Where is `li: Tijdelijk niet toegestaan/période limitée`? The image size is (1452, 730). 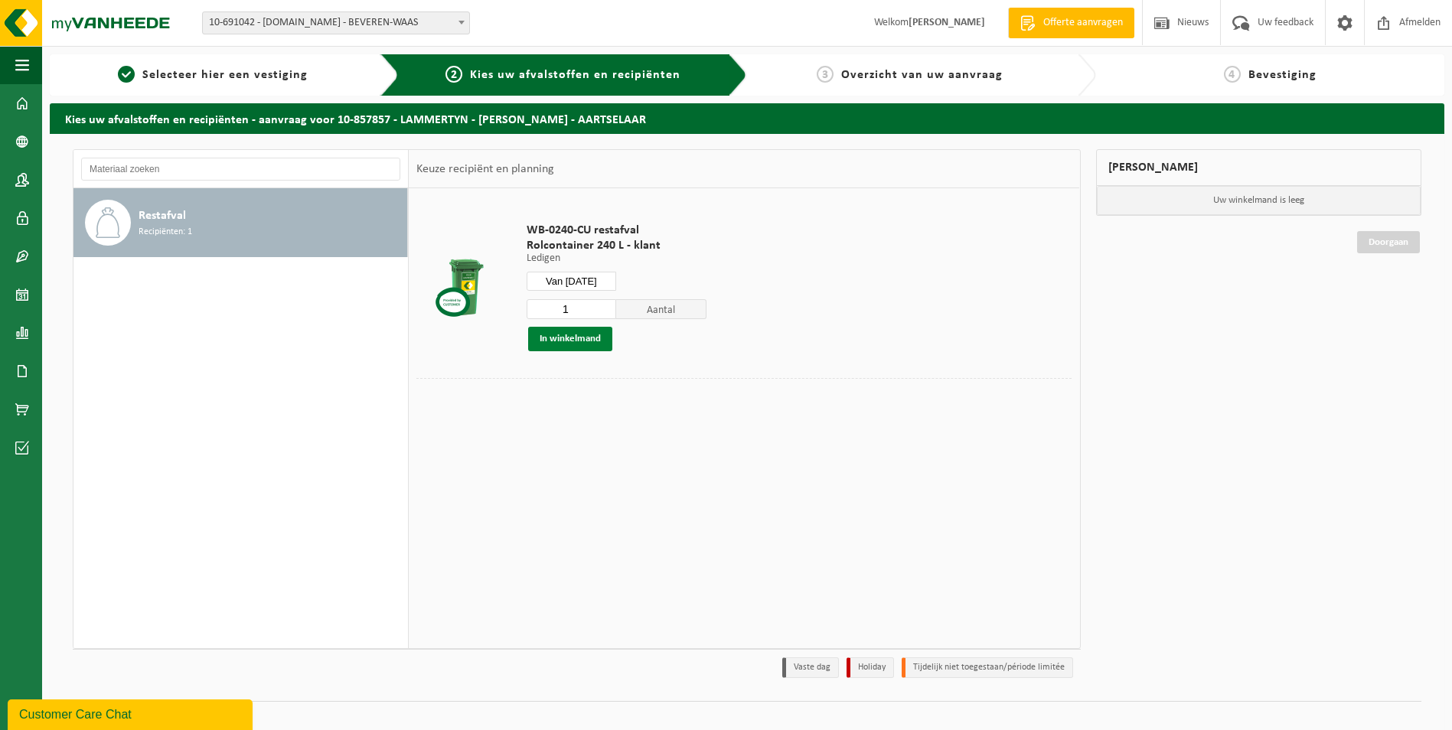
li: Tijdelijk niet toegestaan/période limitée is located at coordinates (987, 667).